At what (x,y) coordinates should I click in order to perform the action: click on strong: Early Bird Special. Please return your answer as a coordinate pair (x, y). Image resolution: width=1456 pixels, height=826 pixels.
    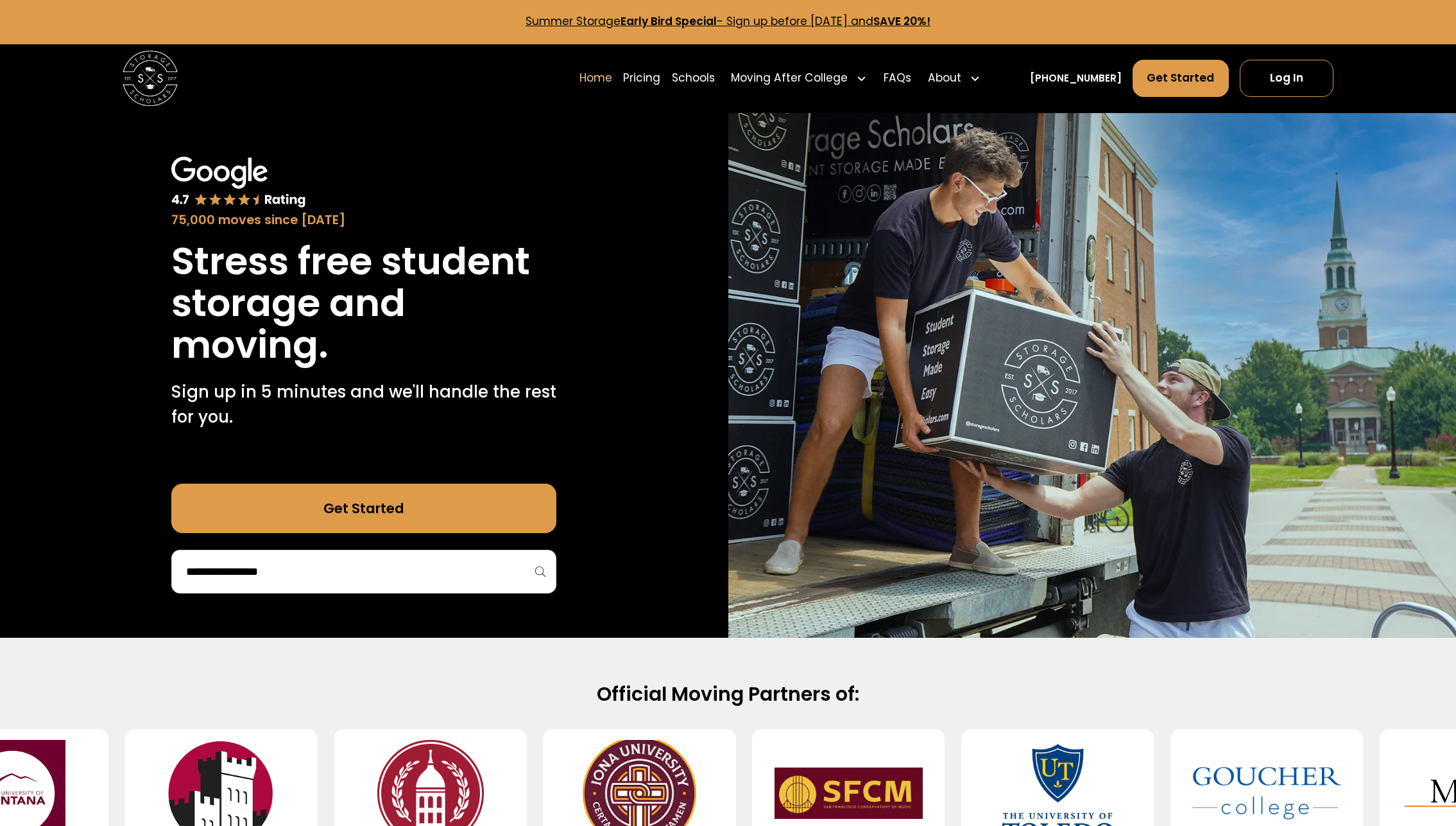
    Looking at the image, I should click on (669, 21).